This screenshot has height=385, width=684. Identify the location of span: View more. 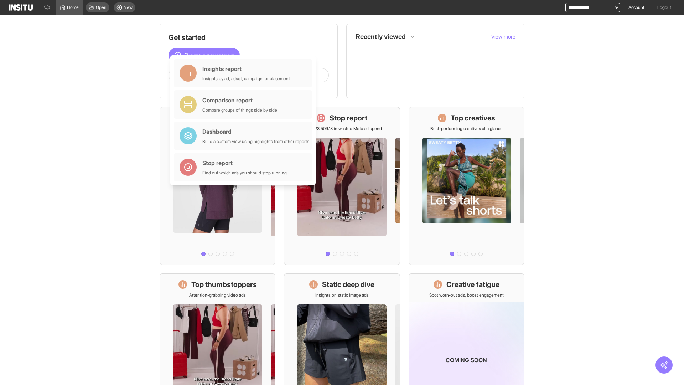
(503, 36).